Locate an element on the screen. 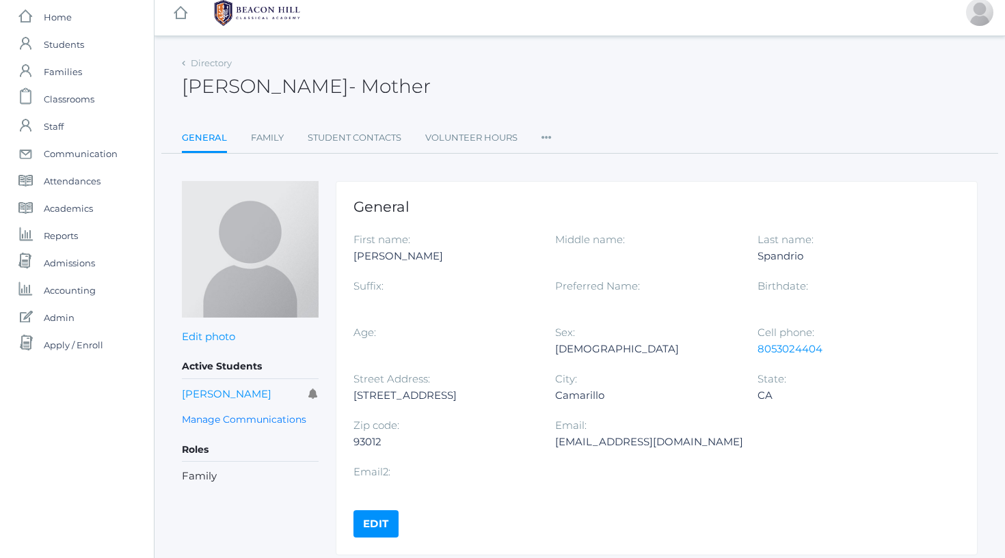 The height and width of the screenshot is (558, 1005). img: Angela Spandrio is located at coordinates (250, 249).